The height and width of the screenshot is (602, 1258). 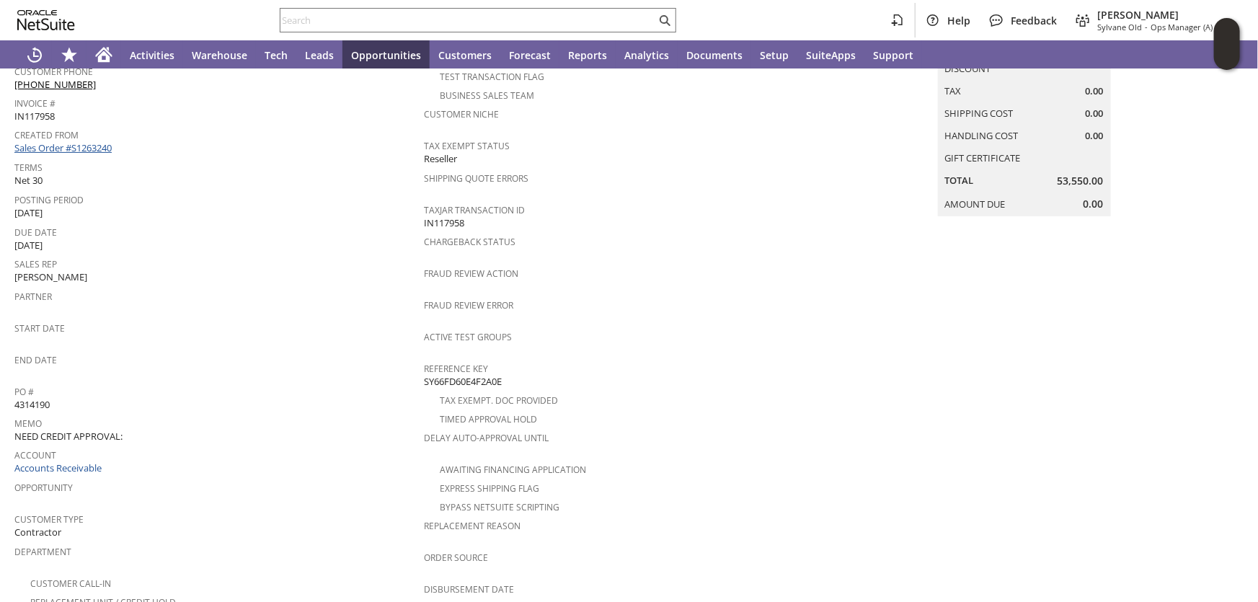 I want to click on a: Total, so click(x=959, y=180).